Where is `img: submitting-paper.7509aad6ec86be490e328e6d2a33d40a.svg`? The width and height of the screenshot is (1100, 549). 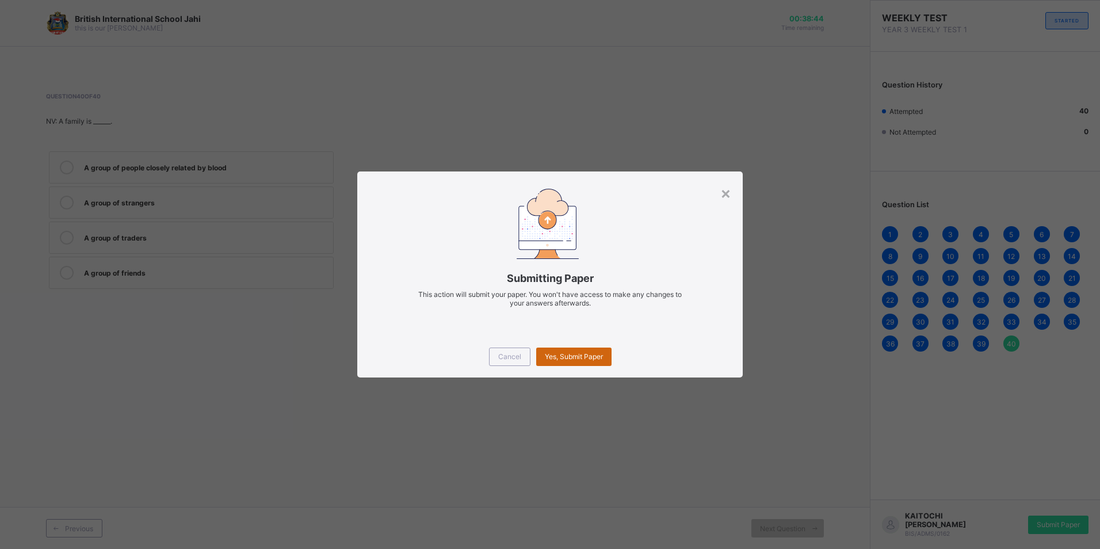
img: submitting-paper.7509aad6ec86be490e328e6d2a33d40a.svg is located at coordinates (548, 223).